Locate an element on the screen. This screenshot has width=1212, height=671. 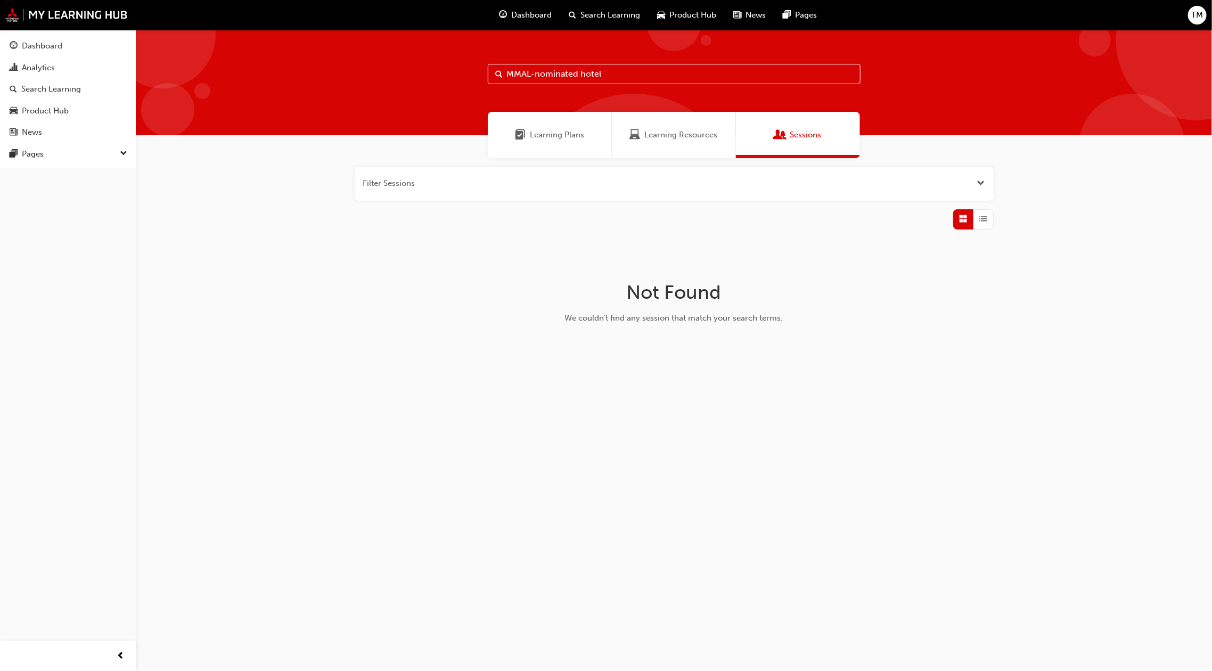
div: Pages is located at coordinates (32, 154).